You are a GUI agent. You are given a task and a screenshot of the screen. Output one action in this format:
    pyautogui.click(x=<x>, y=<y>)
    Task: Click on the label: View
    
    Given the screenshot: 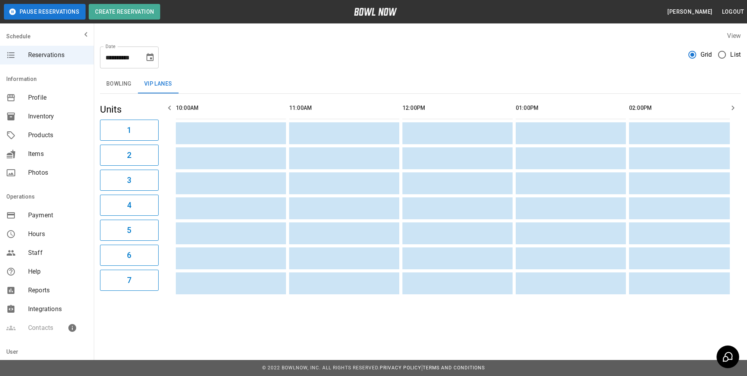 What is the action you would take?
    pyautogui.click(x=734, y=36)
    